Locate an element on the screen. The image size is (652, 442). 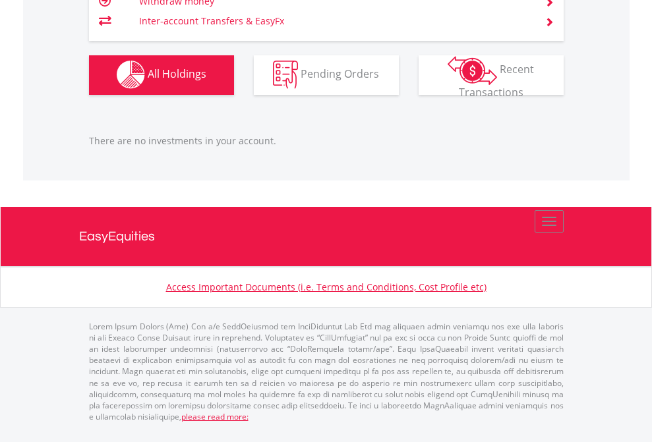
img: pending_instructions-wht.png is located at coordinates (285, 74).